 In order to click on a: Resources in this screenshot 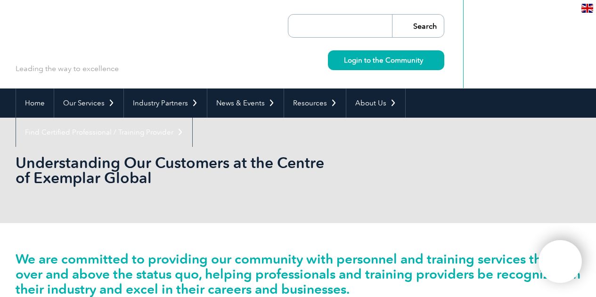, I will do `click(315, 103)`.